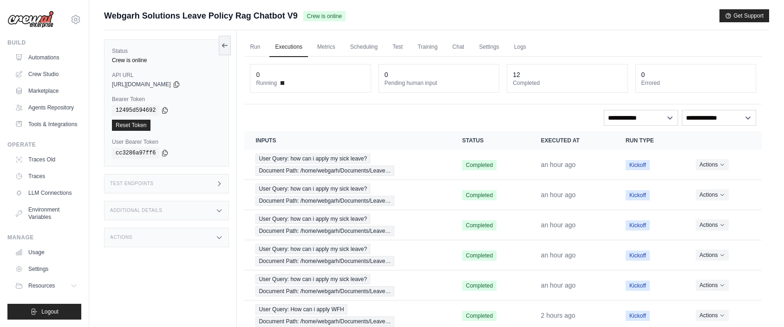 The height and width of the screenshot is (327, 784). I want to click on a: Usage, so click(46, 253).